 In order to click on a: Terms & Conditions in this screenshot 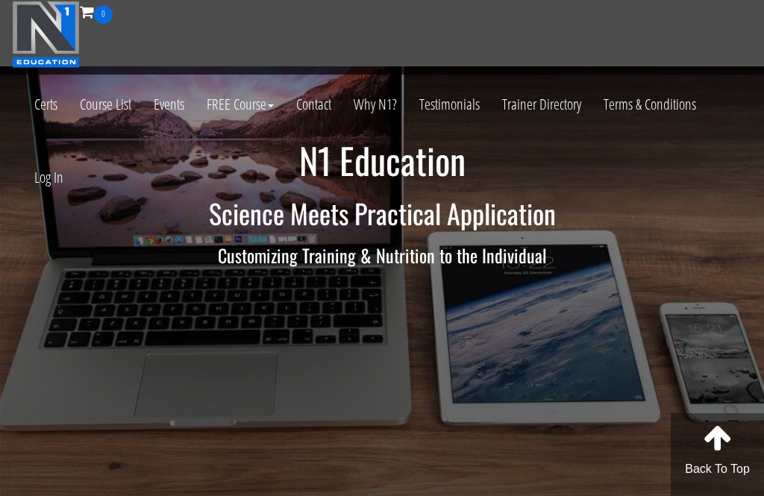, I will do `click(650, 104)`.